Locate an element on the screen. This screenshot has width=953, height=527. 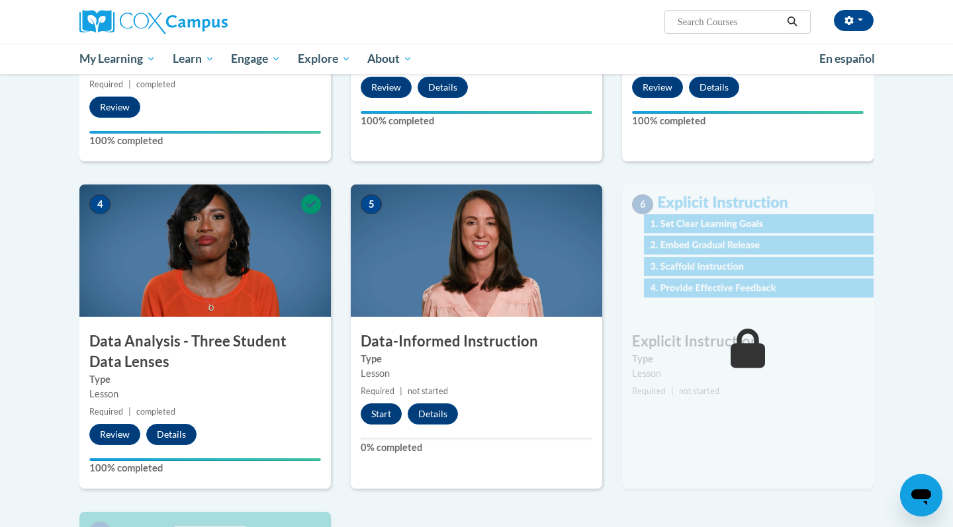
h3: Data-Informed Instruction is located at coordinates (476, 341).